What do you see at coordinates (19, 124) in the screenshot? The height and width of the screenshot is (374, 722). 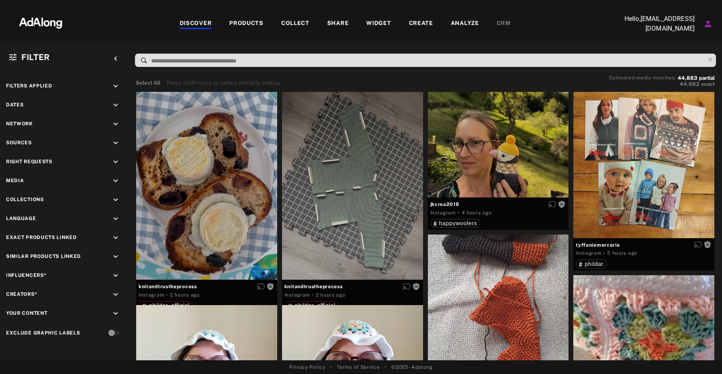 I see `span: Network` at bounding box center [19, 124].